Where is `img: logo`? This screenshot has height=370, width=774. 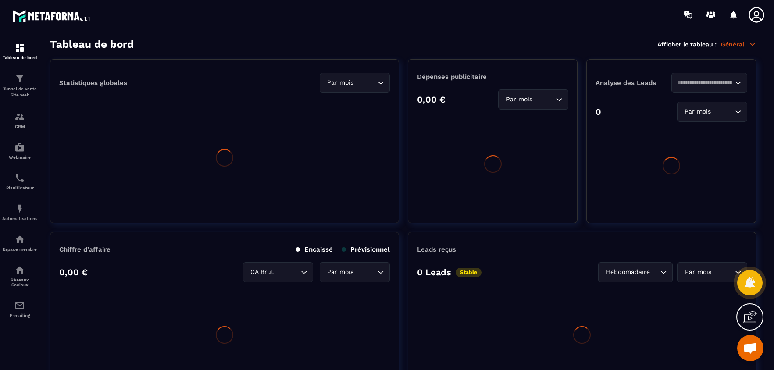
img: logo is located at coordinates (52, 16).